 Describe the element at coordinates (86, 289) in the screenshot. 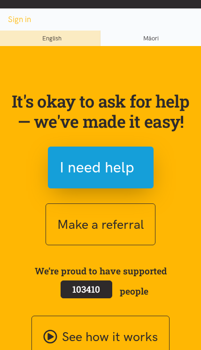

I see `span: 103410` at that location.